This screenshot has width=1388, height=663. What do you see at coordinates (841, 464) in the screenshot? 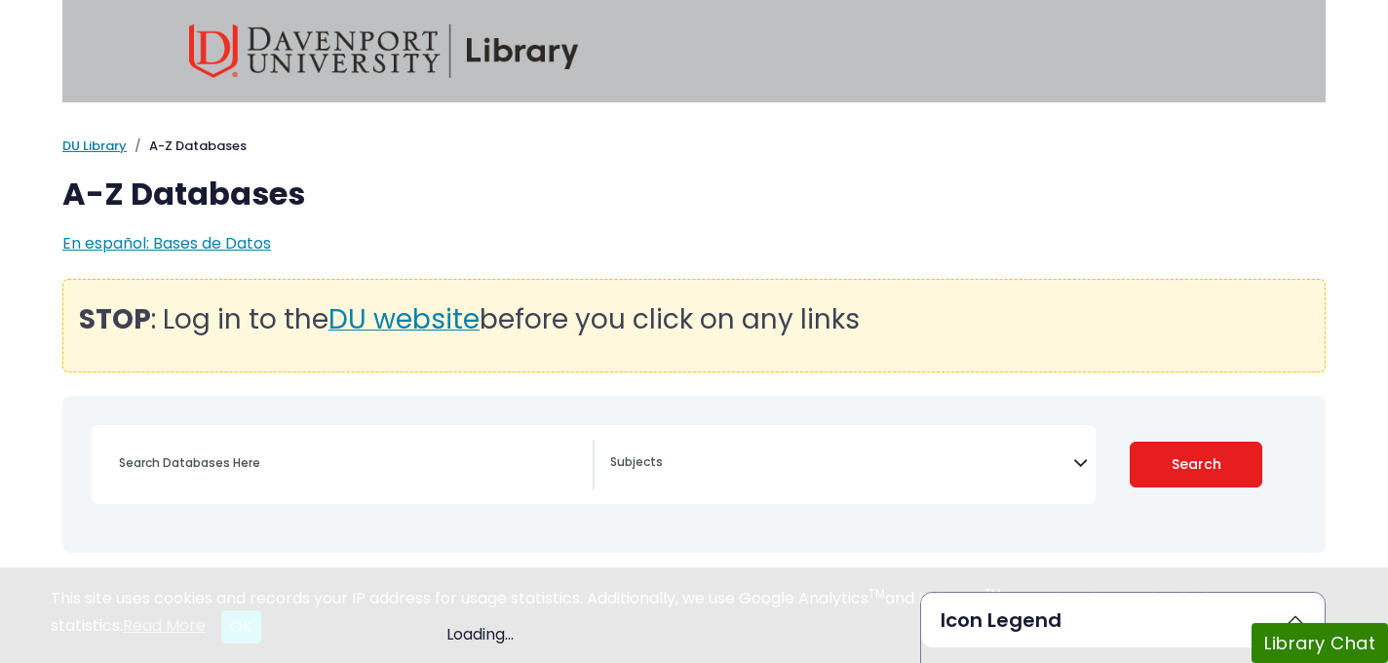
I see `textarea: Search` at bounding box center [841, 464].